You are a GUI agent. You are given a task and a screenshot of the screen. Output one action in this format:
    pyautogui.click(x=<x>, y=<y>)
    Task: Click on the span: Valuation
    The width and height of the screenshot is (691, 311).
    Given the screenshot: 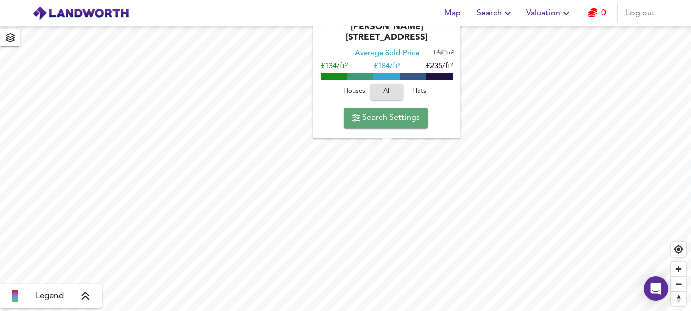 What is the action you would take?
    pyautogui.click(x=549, y=13)
    